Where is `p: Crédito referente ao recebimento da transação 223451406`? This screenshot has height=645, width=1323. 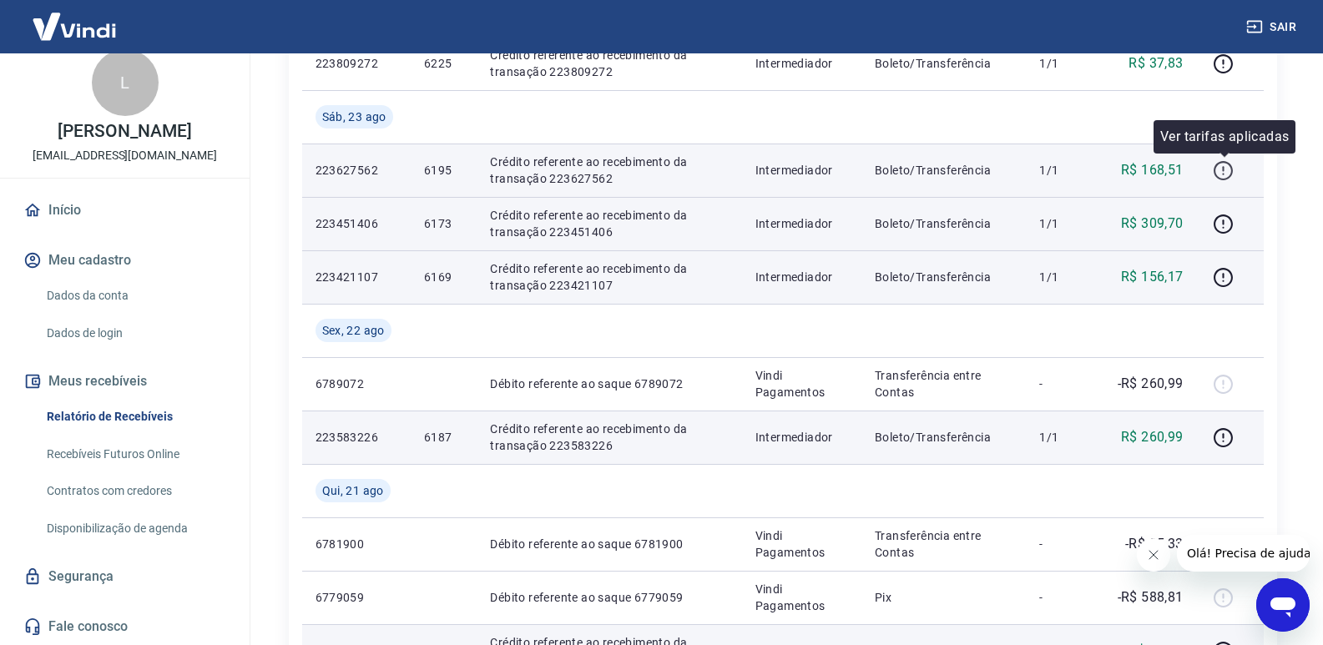
p: Crédito referente ao recebimento da transação 223451406 is located at coordinates (609, 224).